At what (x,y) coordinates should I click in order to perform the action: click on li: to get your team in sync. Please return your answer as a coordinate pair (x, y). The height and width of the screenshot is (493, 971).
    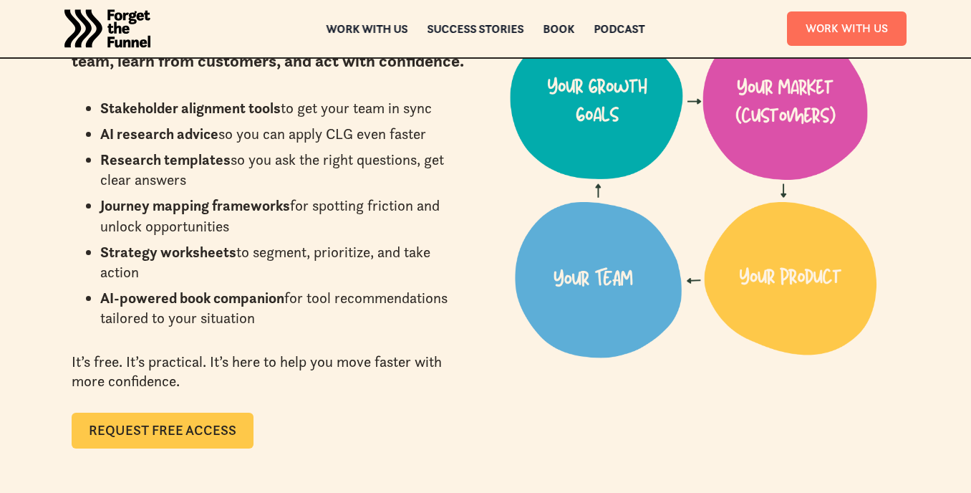
    Looking at the image, I should click on (284, 108).